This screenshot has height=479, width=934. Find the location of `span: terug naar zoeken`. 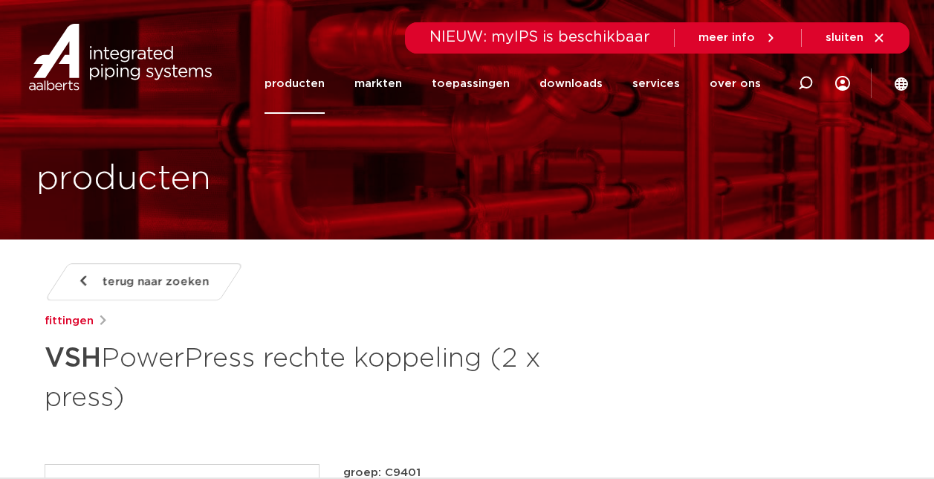

span: terug naar zoeken is located at coordinates (155, 282).